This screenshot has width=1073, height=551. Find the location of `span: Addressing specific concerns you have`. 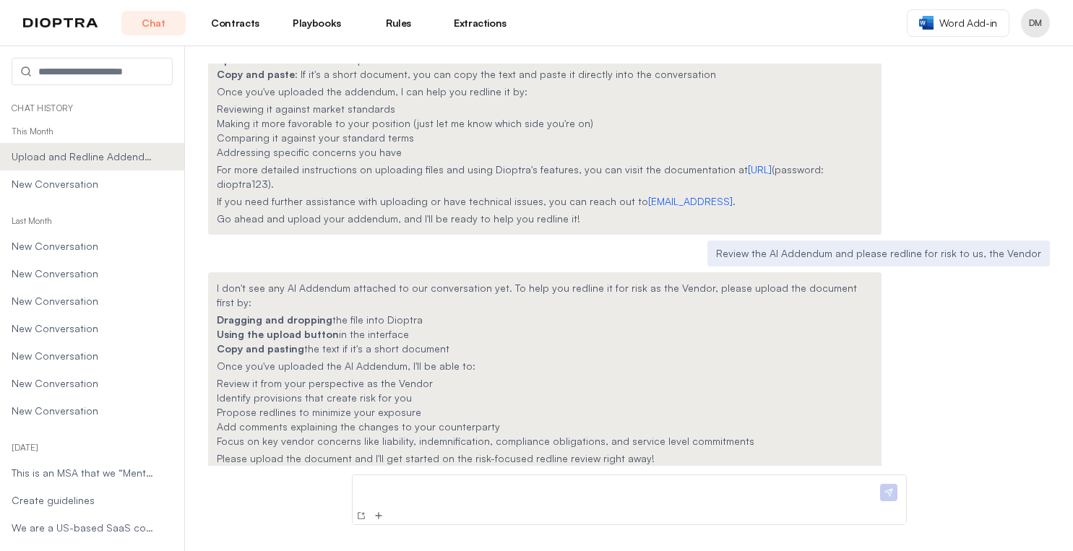

span: Addressing specific concerns you have is located at coordinates (309, 152).